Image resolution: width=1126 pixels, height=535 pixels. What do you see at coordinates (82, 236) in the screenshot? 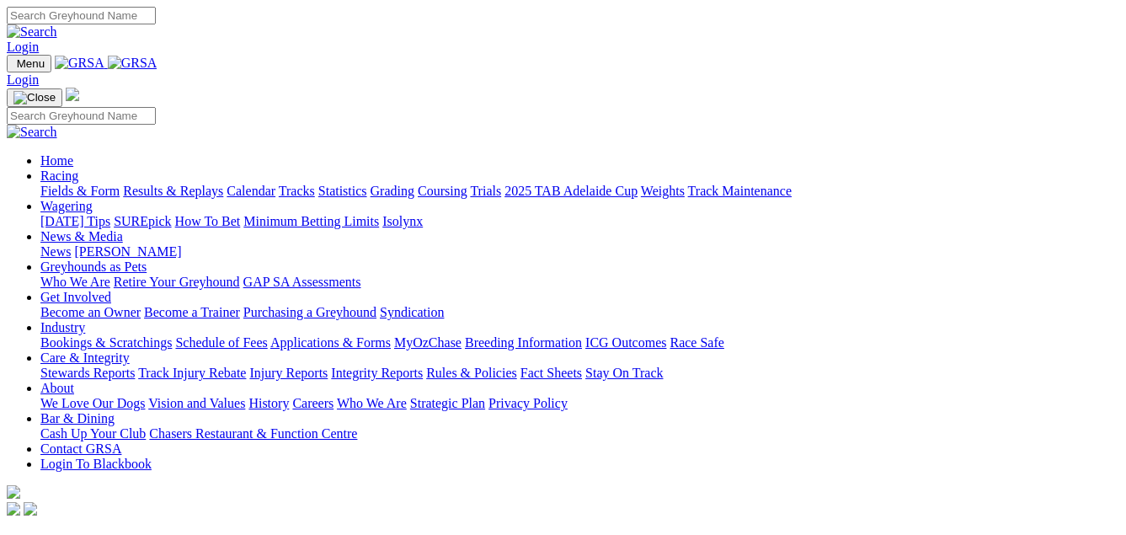
I see `a: News & Media` at bounding box center [82, 236].